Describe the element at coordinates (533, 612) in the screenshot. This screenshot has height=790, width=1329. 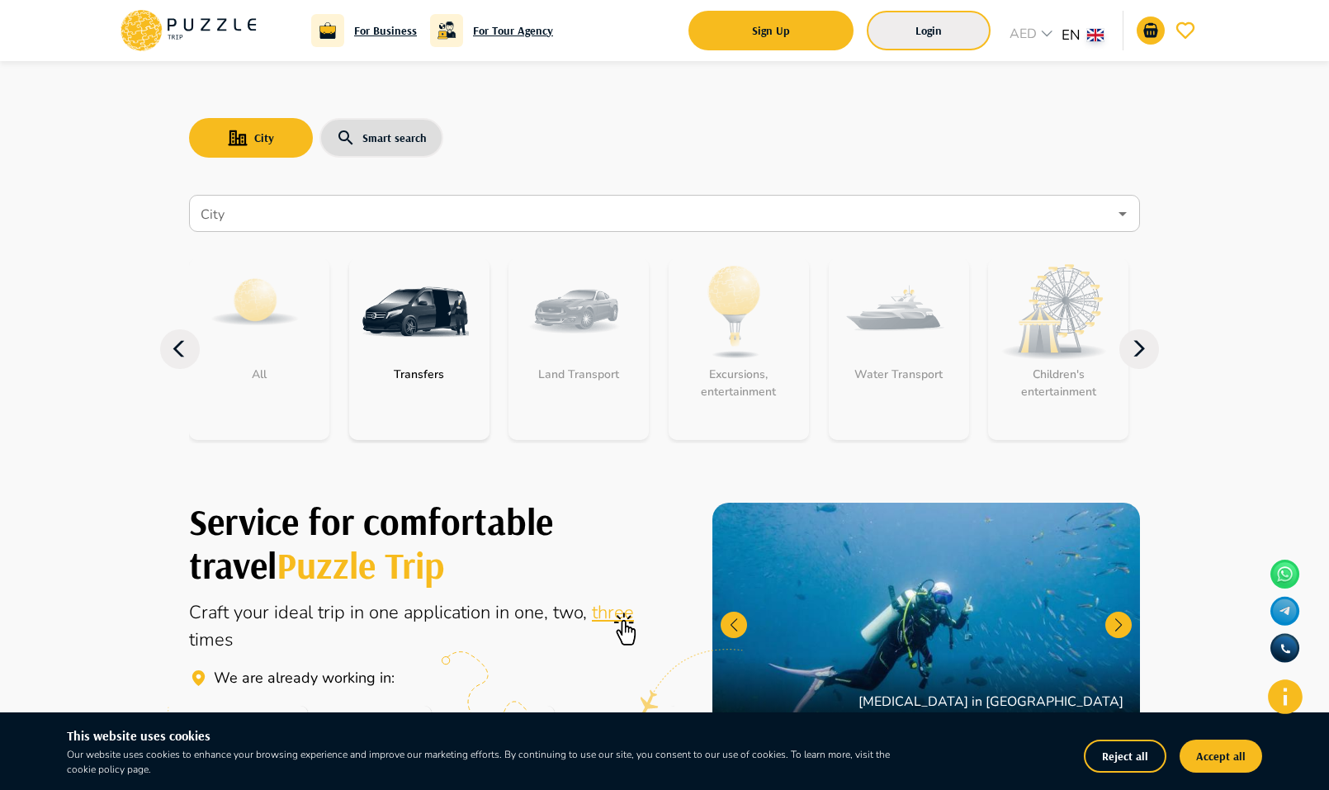
I see `span: one,` at that location.